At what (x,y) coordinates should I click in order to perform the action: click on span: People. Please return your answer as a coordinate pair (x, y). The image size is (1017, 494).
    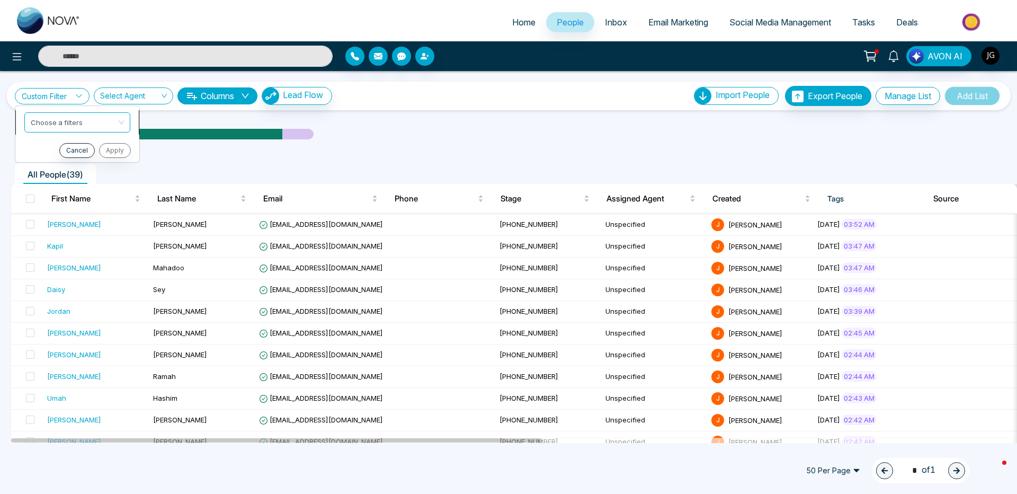
    Looking at the image, I should click on (570, 22).